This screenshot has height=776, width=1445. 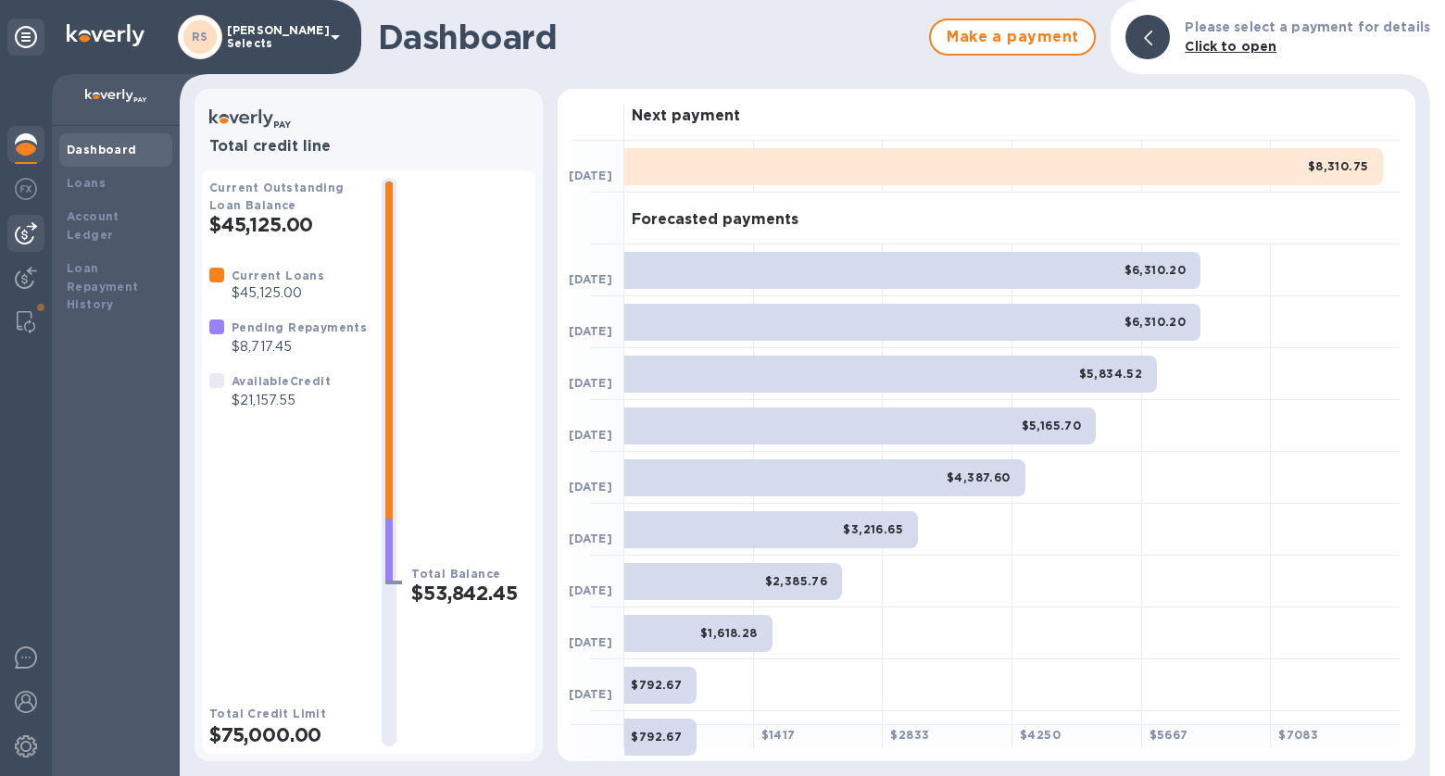 What do you see at coordinates (281, 381) in the screenshot?
I see `b: Available Credit` at bounding box center [281, 381].